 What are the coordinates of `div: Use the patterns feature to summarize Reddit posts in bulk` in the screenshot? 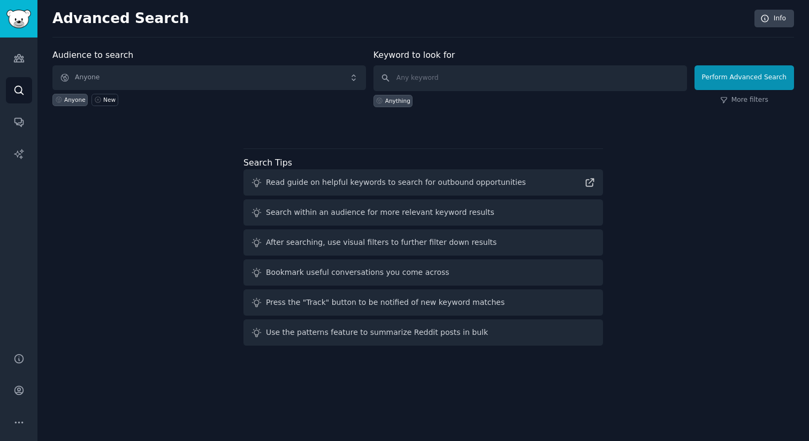 It's located at (377, 332).